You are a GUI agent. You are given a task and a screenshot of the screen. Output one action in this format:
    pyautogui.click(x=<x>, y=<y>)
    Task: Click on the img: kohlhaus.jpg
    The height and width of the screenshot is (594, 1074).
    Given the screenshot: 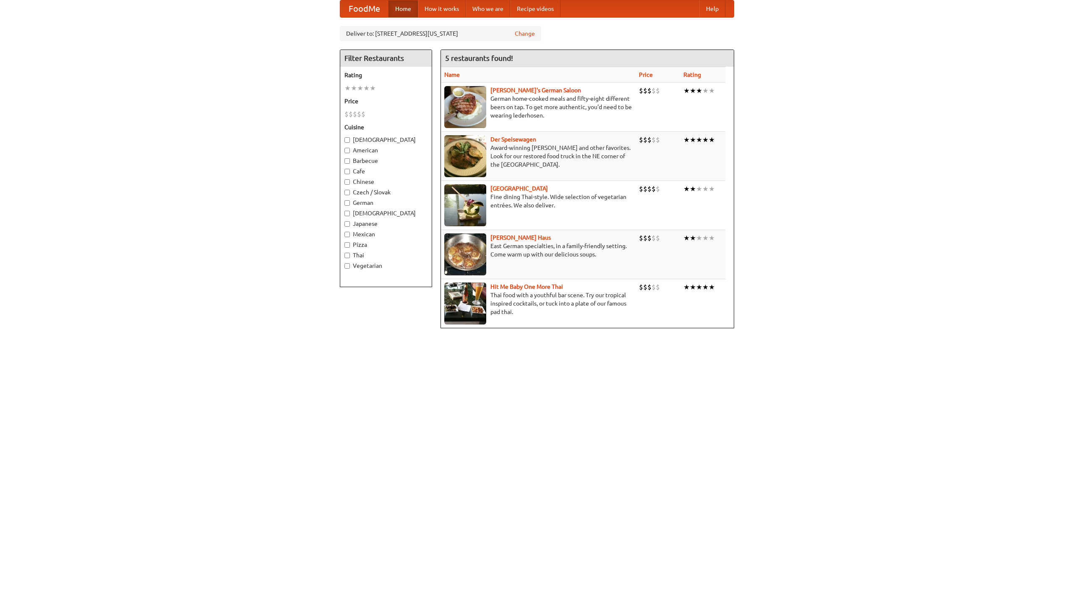 What is the action you would take?
    pyautogui.click(x=465, y=254)
    